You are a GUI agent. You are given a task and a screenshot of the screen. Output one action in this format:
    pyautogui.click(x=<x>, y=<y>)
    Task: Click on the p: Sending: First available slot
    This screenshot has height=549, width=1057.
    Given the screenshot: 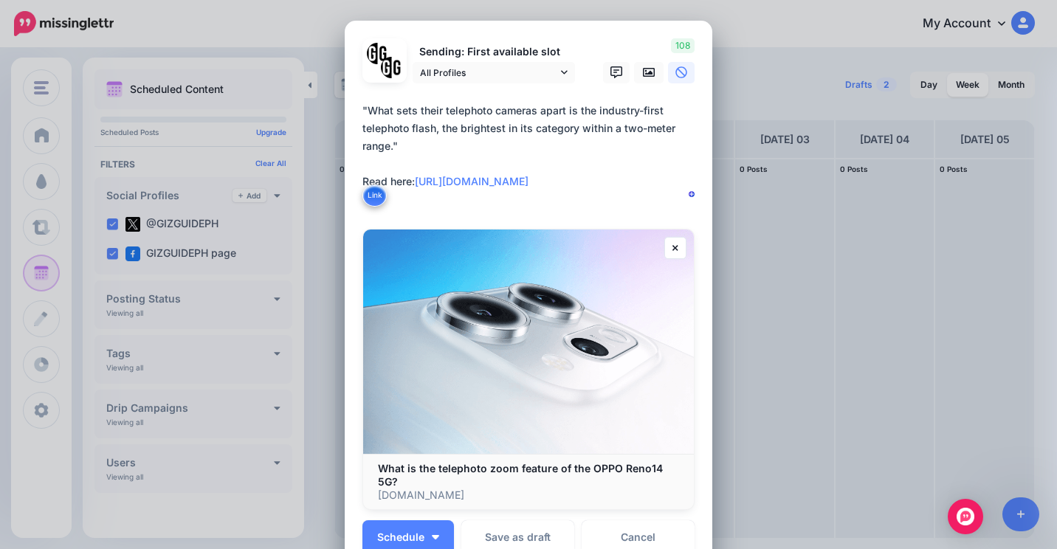 What is the action you would take?
    pyautogui.click(x=494, y=52)
    